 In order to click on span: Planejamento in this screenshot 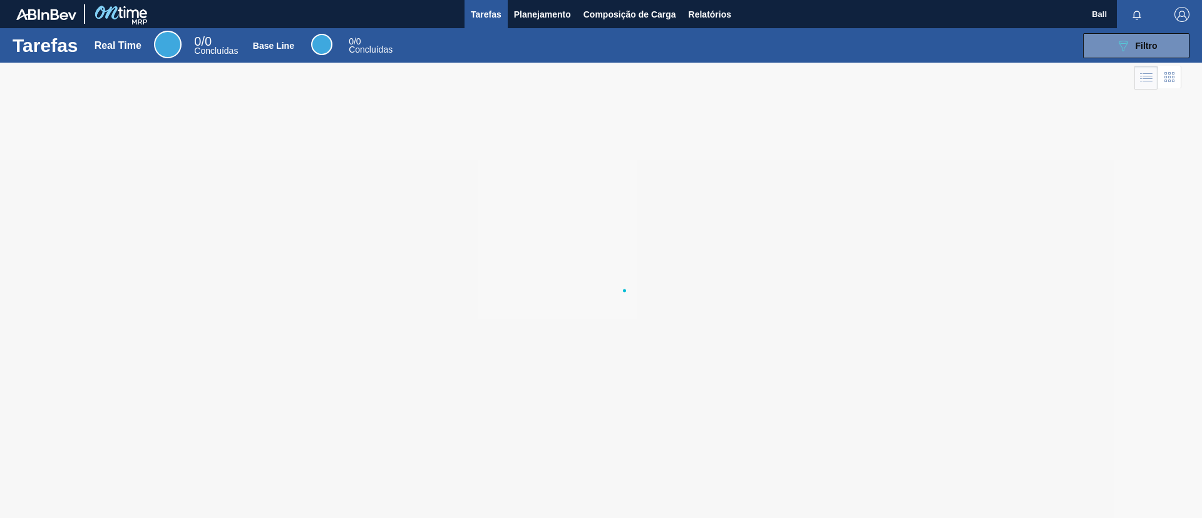, I will do `click(542, 14)`.